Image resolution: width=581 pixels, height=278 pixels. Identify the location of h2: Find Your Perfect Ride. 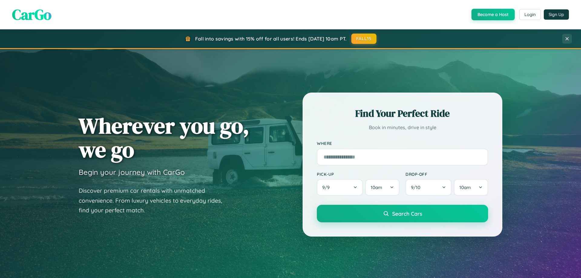
(402, 113).